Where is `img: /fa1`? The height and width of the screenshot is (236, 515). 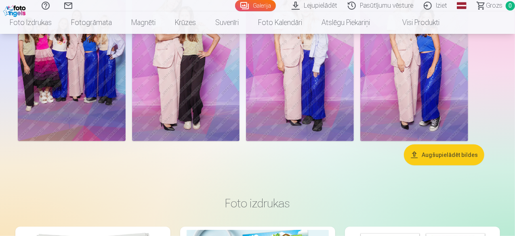 img: /fa1 is located at coordinates (15, 10).